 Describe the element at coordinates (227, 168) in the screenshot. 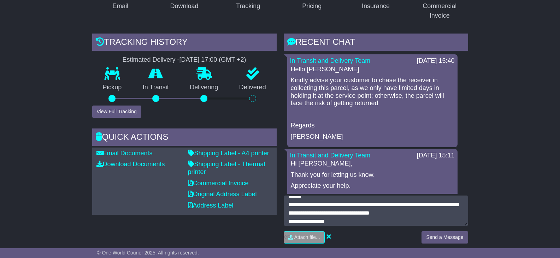

I see `a: Shipping Label - Thermal printer` at that location.